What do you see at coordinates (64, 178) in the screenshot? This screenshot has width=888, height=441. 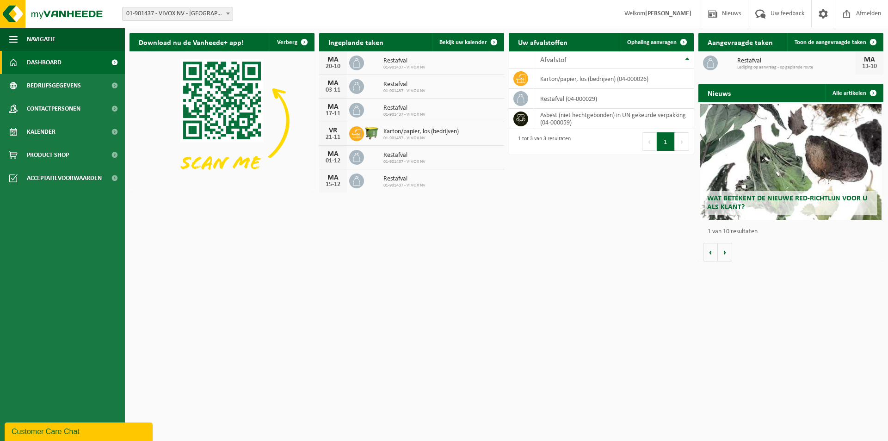 I see `span: Acceptatievoorwaarden` at bounding box center [64, 178].